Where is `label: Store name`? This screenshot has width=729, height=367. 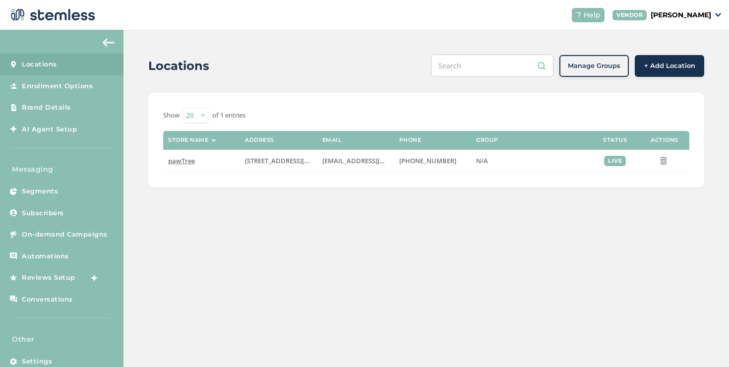
label: Store name is located at coordinates (188, 140).